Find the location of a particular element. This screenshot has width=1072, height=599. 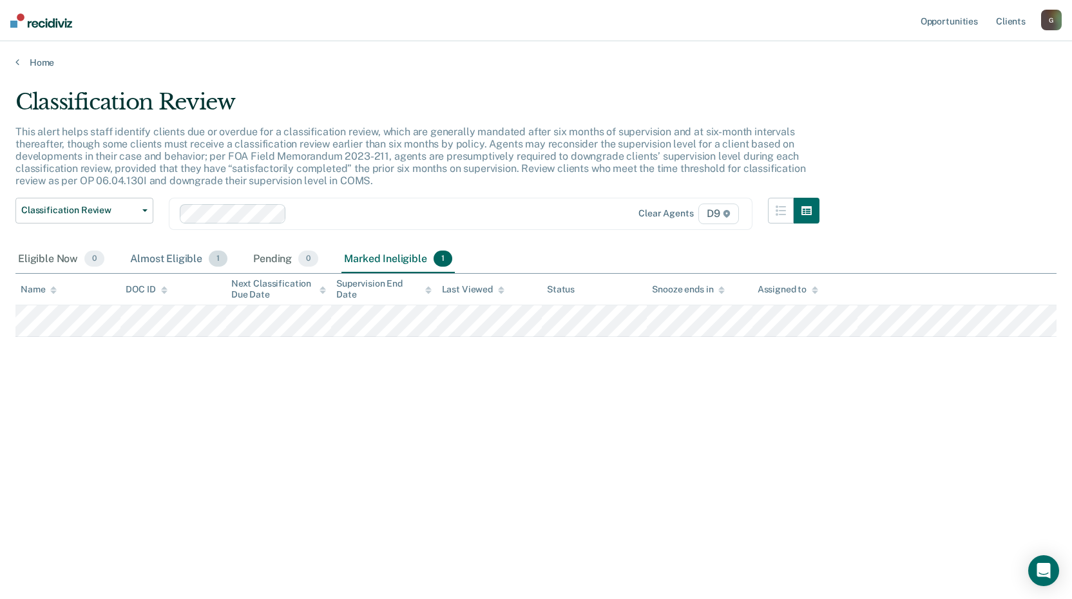

div: DOC ID is located at coordinates (146, 289).